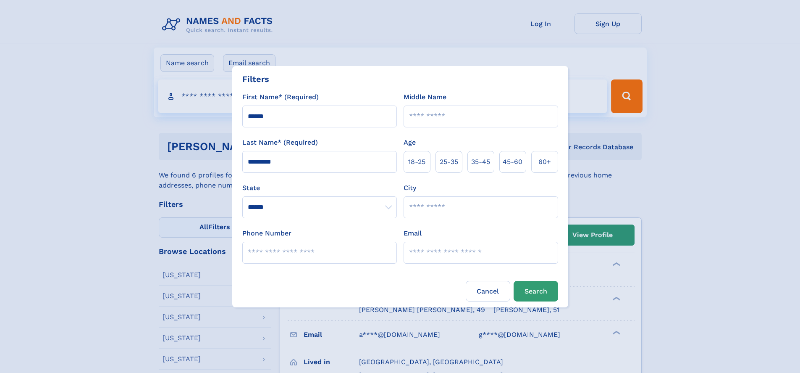  Describe the element at coordinates (281, 97) in the screenshot. I see `label: First Name* (Required)` at that location.